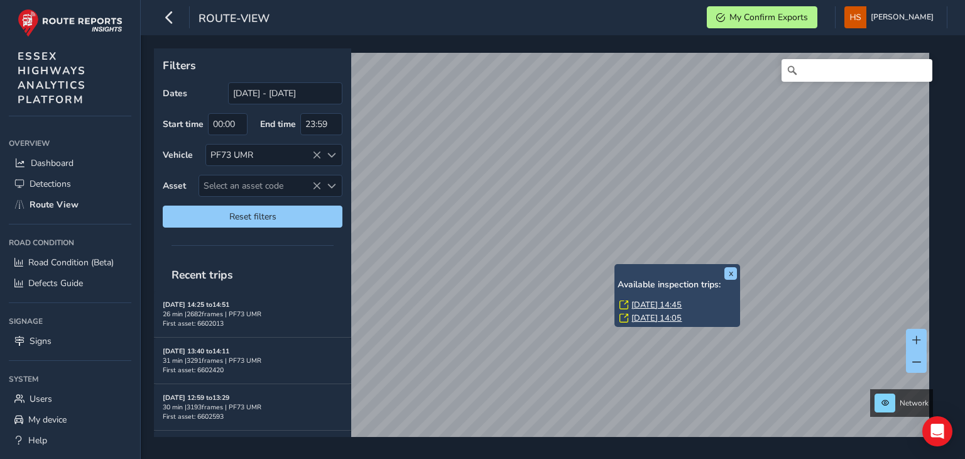  What do you see at coordinates (70, 183) in the screenshot?
I see `a: Detections` at bounding box center [70, 183].